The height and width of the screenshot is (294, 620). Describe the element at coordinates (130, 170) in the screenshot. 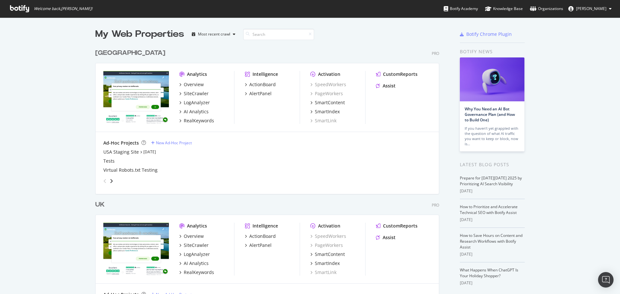

I see `div: Virtual Robots.txt Testing` at that location.